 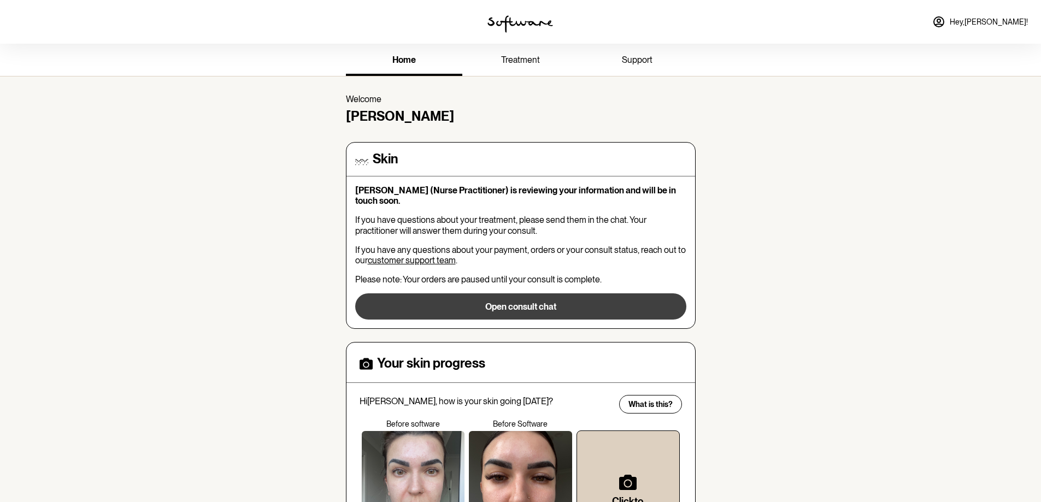 What do you see at coordinates (520, 60) in the screenshot?
I see `span: treatment` at bounding box center [520, 60].